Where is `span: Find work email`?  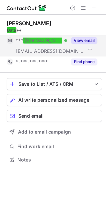
span: Find work email is located at coordinates (58, 147).